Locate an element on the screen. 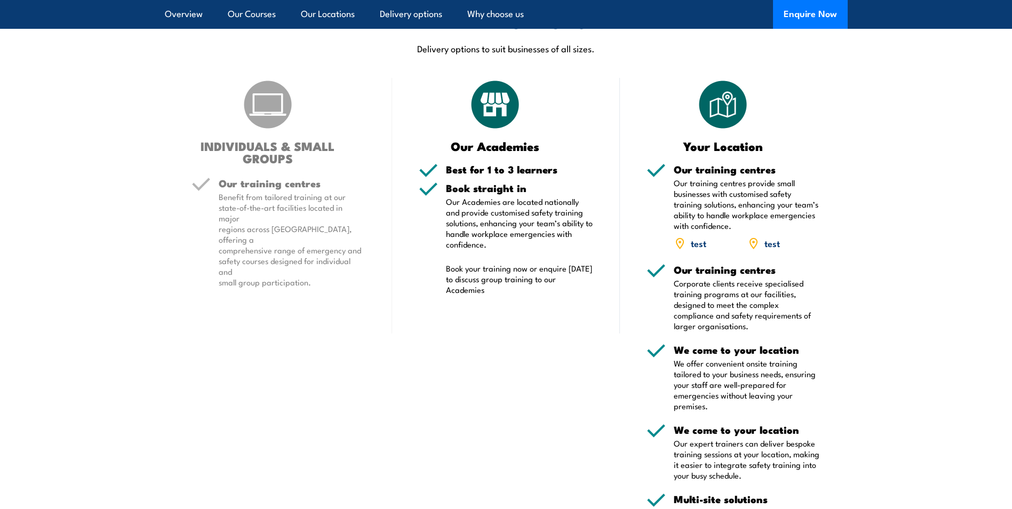 This screenshot has width=1012, height=509. h3: INDIVIDUALS & SMALL GROUPS is located at coordinates (268, 152).